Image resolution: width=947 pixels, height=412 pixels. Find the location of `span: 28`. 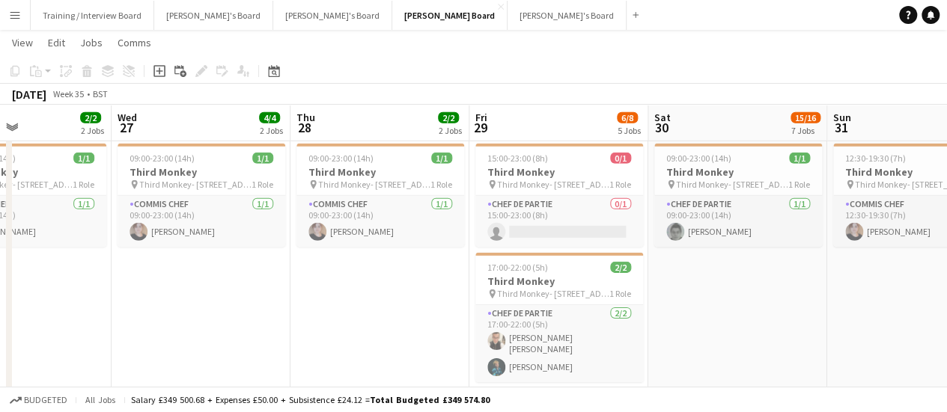

span: 28 is located at coordinates (305, 127).